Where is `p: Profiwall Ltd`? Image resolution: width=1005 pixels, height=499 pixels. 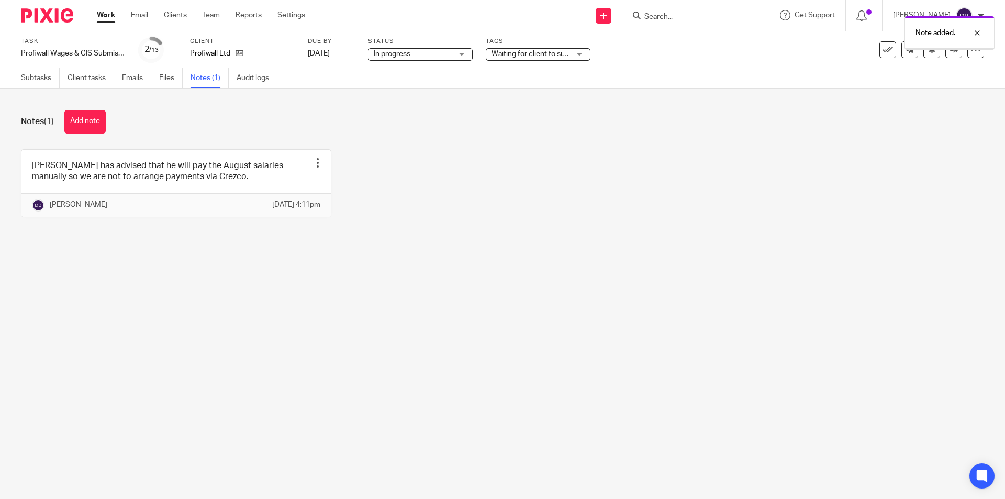 p: Profiwall Ltd is located at coordinates (210, 53).